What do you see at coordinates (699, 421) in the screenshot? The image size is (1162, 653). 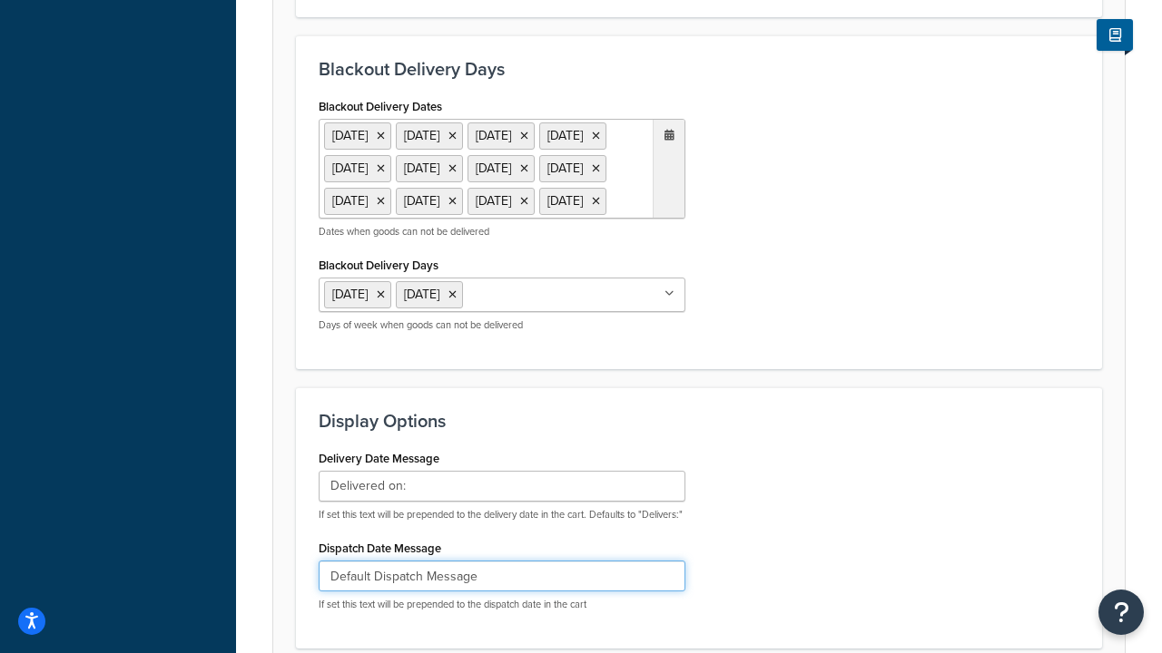 I see `h3: Display Options` at bounding box center [699, 421].